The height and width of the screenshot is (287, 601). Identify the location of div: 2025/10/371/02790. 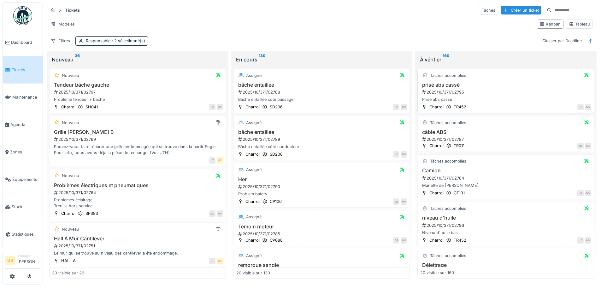
(322, 187).